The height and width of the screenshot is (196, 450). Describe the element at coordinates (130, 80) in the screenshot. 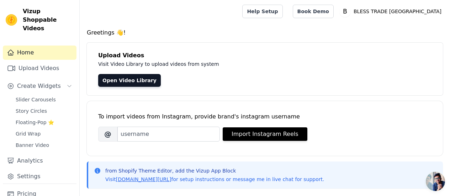

I see `a: Open Video Library` at that location.